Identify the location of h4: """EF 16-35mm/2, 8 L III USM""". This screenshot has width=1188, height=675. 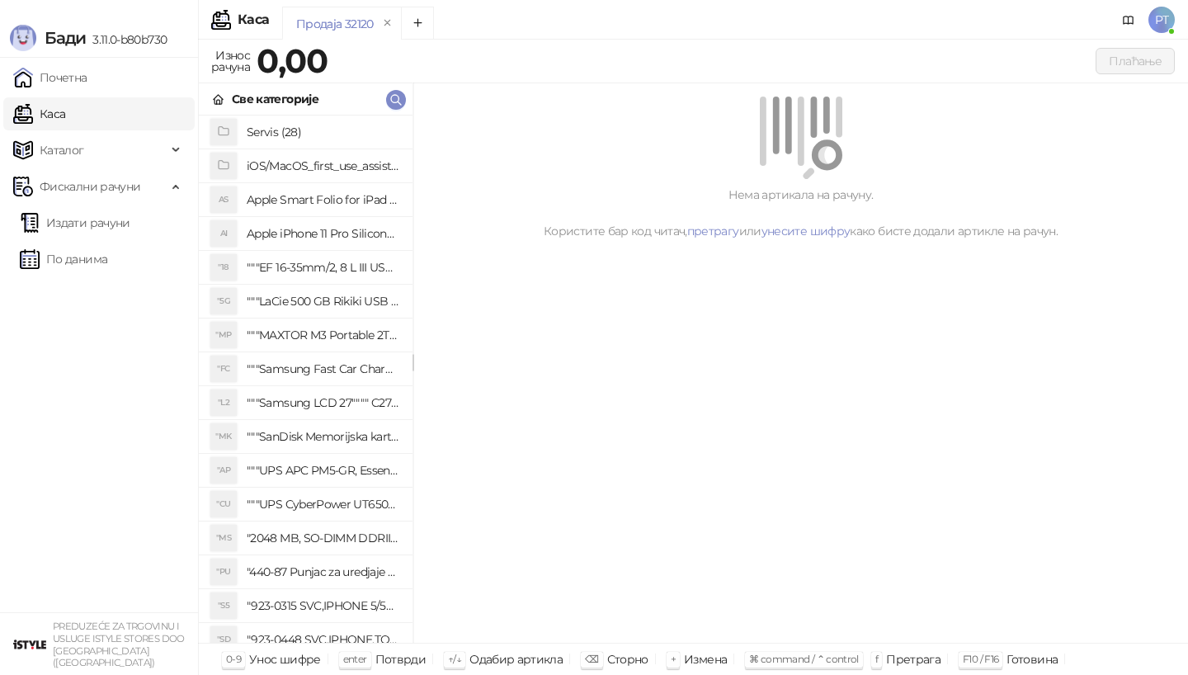
(322, 267).